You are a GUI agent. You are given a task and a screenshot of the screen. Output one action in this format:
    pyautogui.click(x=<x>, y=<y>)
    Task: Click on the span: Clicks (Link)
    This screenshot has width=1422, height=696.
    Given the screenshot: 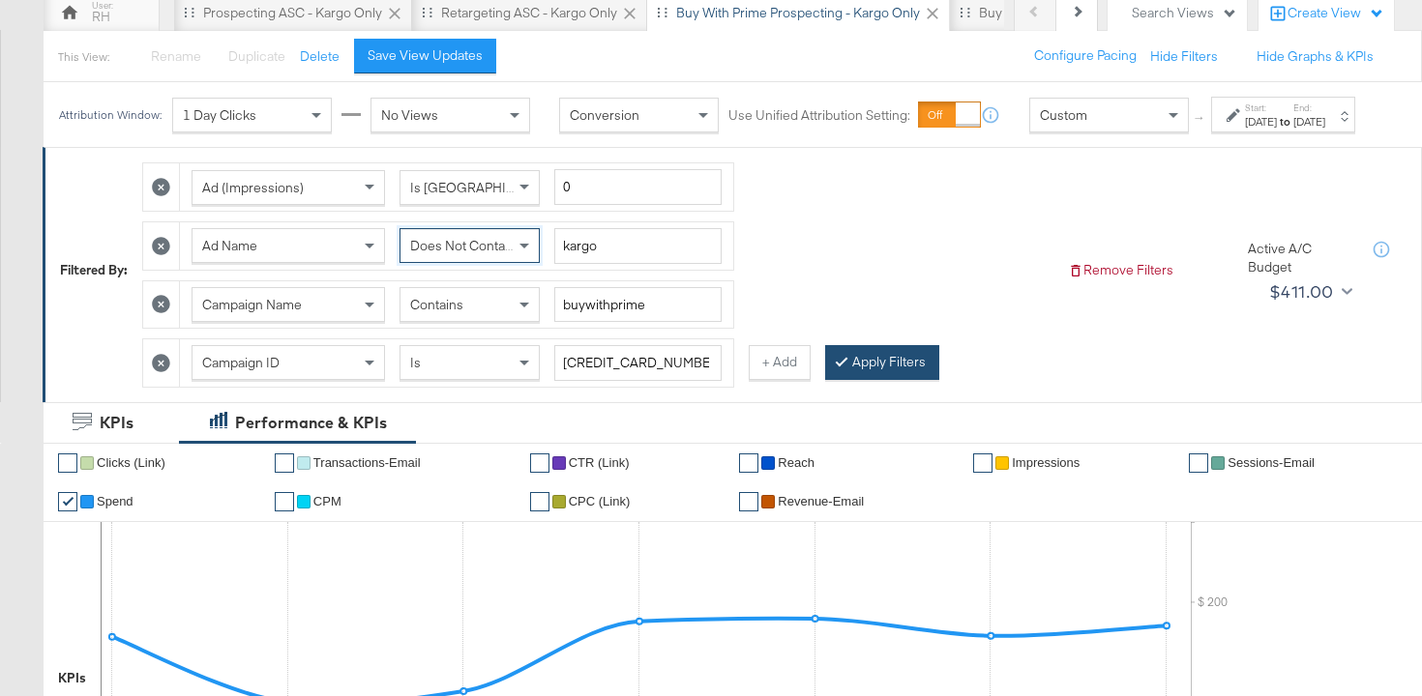 What is the action you would take?
    pyautogui.click(x=131, y=462)
    